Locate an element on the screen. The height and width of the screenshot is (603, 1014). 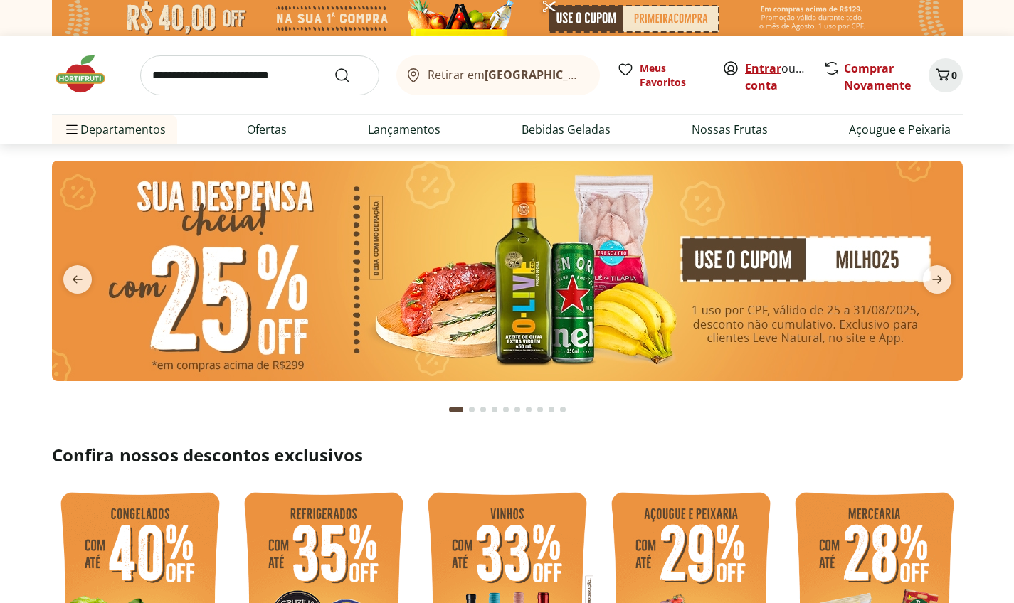
a: Bebidas Geladas is located at coordinates (566, 130).